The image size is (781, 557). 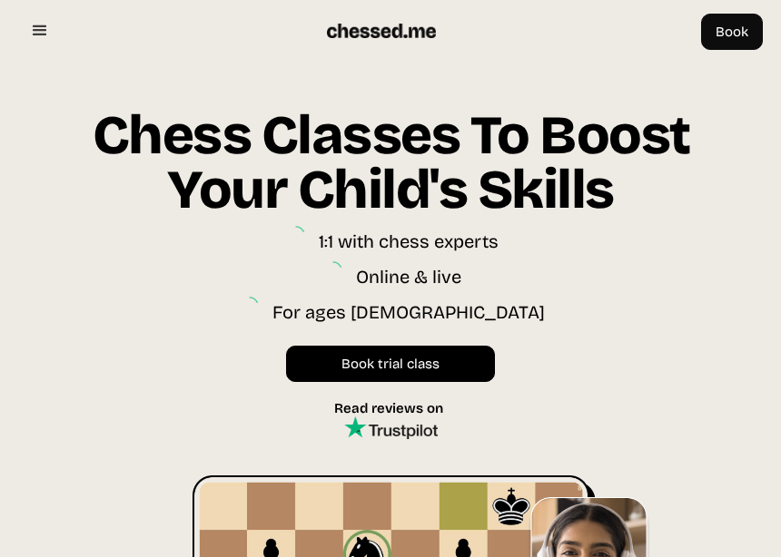 I want to click on a: Book trial class, so click(x=390, y=364).